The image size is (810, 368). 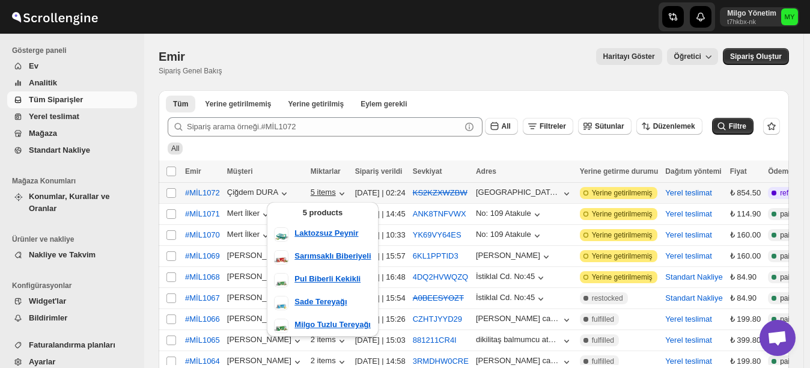 What do you see at coordinates (553, 126) in the screenshot?
I see `span: Filtreler` at bounding box center [553, 126].